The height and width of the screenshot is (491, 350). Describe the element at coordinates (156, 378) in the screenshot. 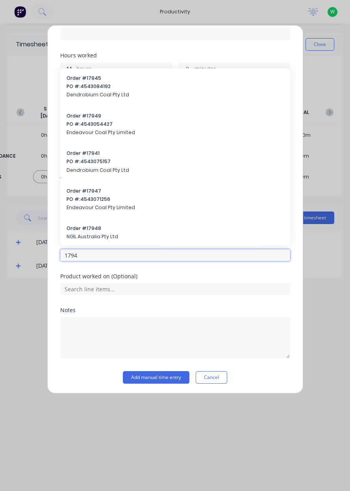

I see `button: Add manual time entry` at that location.